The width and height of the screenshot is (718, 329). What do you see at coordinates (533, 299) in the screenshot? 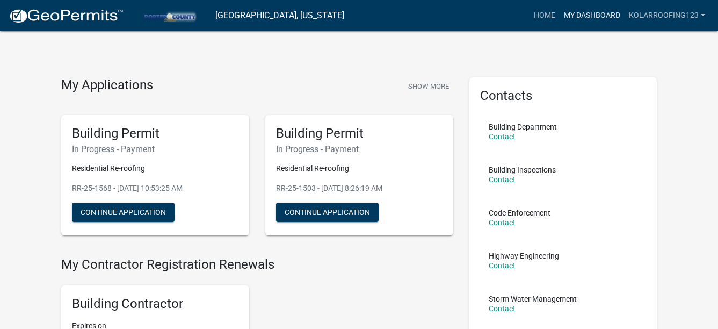
I see `p: Storm Water Management` at bounding box center [533, 299].